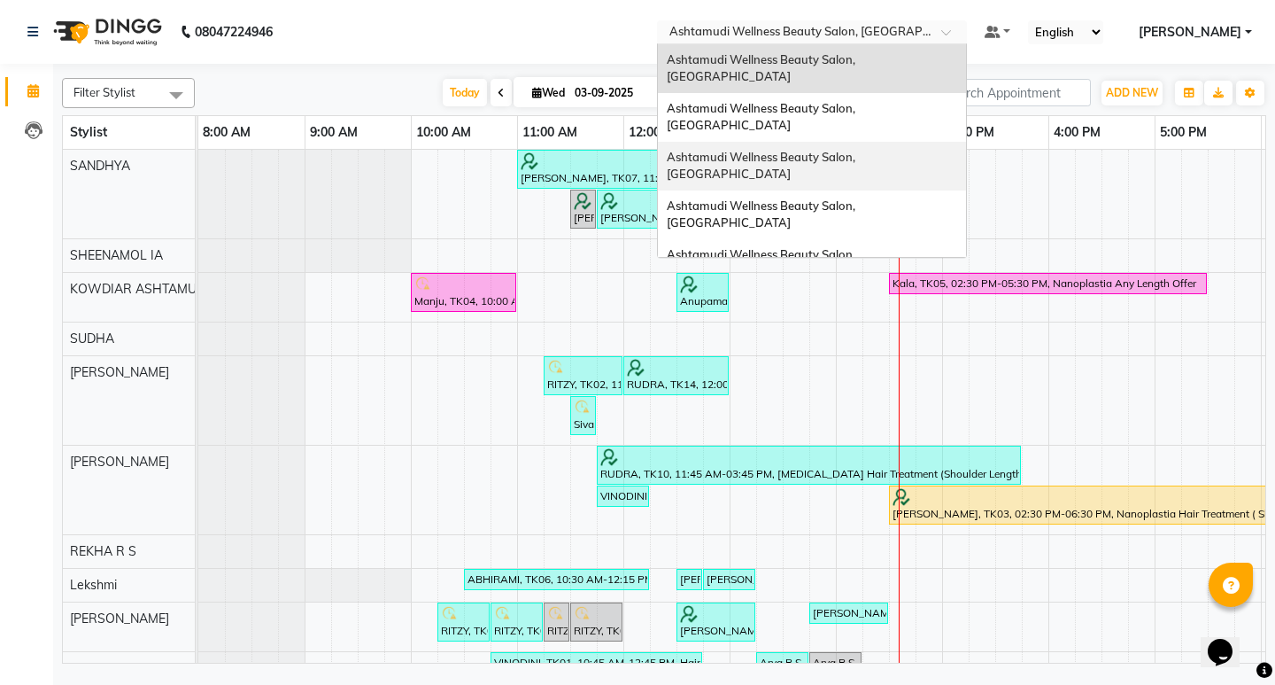 The width and height of the screenshot is (1275, 685). What do you see at coordinates (1132, 93) in the screenshot?
I see `button: ADD NEW` at bounding box center [1132, 93].